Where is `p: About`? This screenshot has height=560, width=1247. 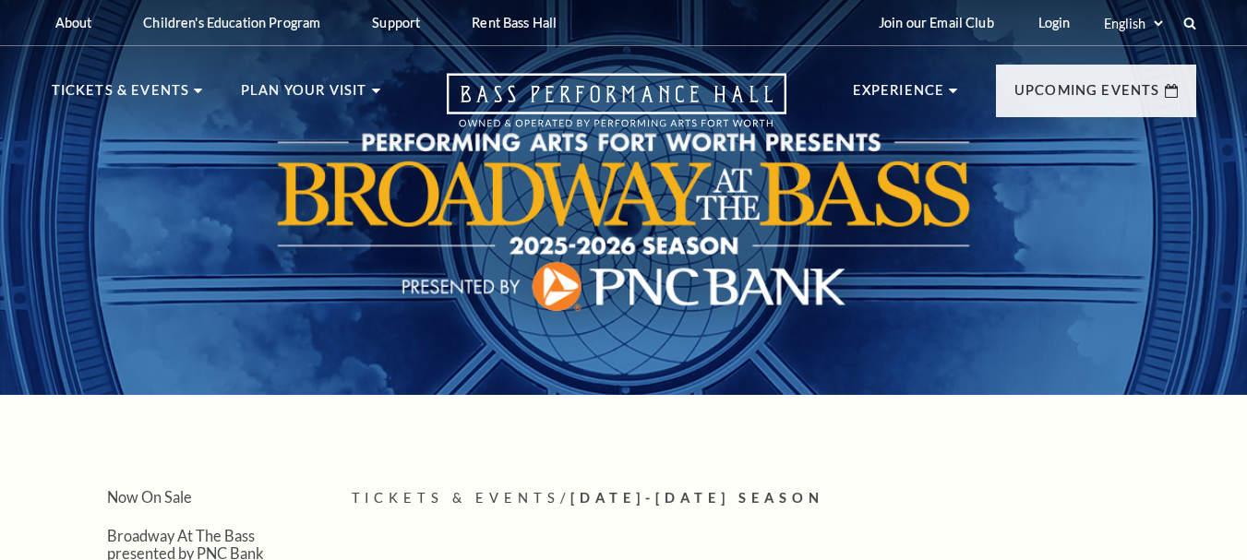 p: About is located at coordinates (74, 22).